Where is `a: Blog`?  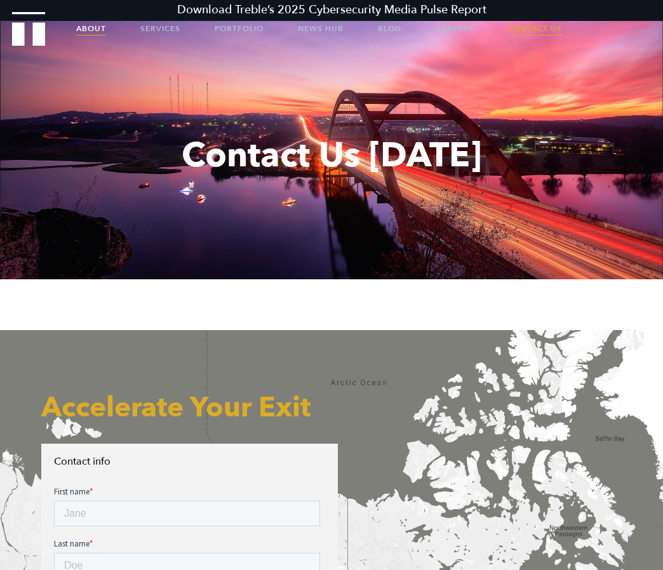
a: Blog is located at coordinates (389, 29).